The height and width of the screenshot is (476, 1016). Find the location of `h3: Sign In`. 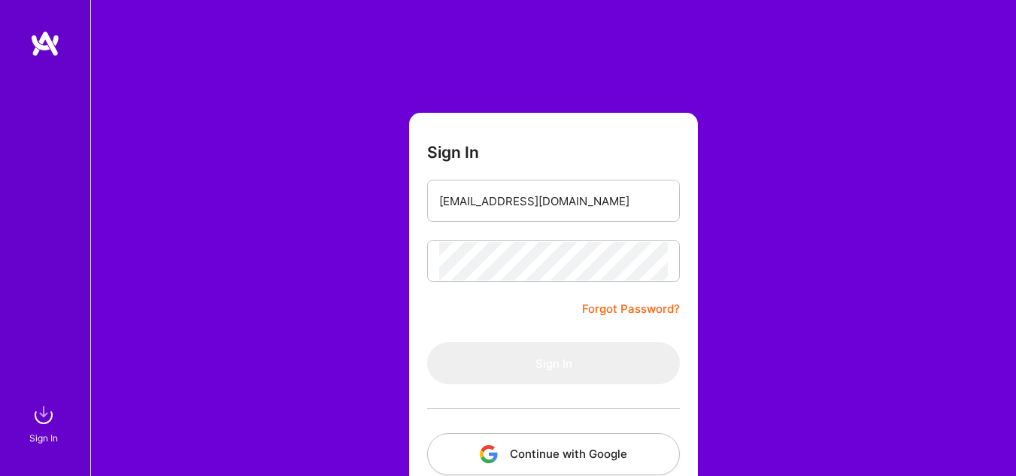

h3: Sign In is located at coordinates (453, 152).